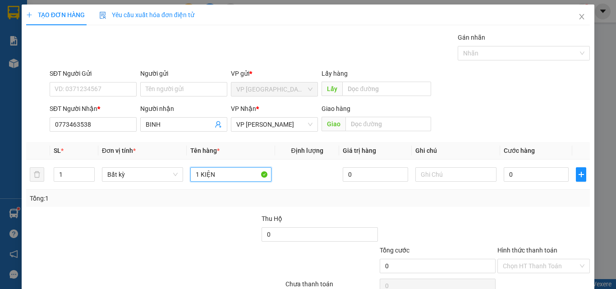 The height and width of the screenshot is (289, 616). Describe the element at coordinates (134, 198) in the screenshot. I see `div: Tổng: 1` at that location.